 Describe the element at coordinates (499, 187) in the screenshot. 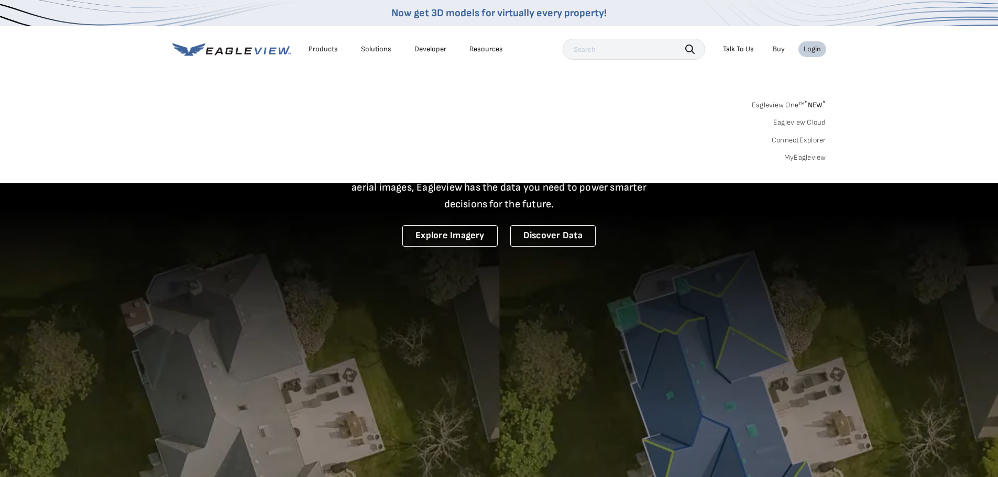

I see `p: A new era starts here. Built on more than 3.5 billion high-resolution aerial images, Eagleview ha...` at that location.